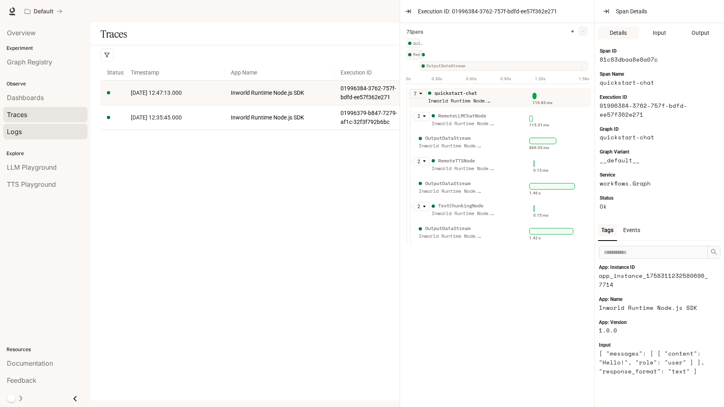 This screenshot has height=407, width=724. What do you see at coordinates (655, 160) in the screenshot?
I see `article: __default__` at bounding box center [655, 160].